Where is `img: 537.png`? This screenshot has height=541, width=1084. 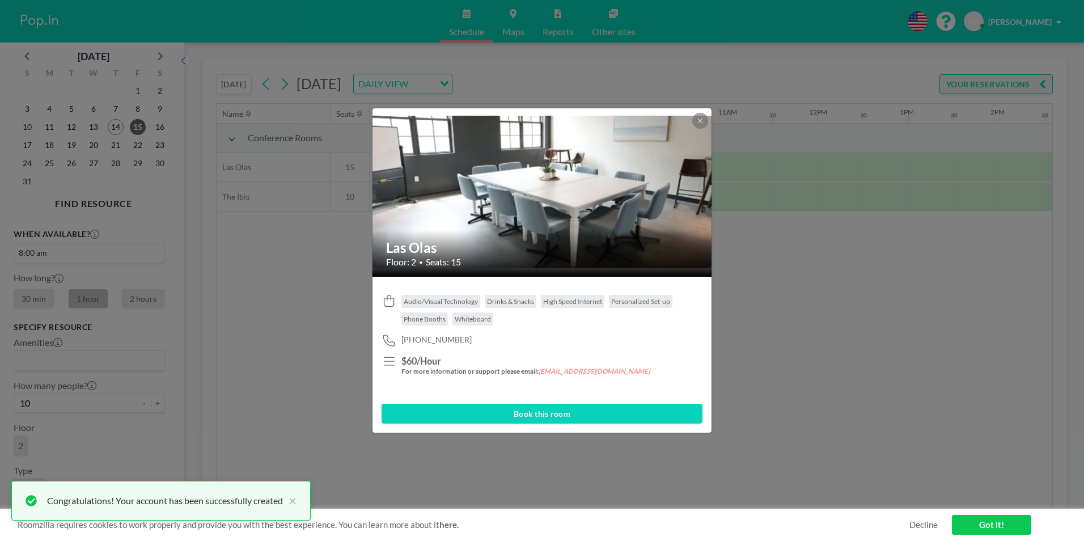 img: 537.png is located at coordinates (543, 192).